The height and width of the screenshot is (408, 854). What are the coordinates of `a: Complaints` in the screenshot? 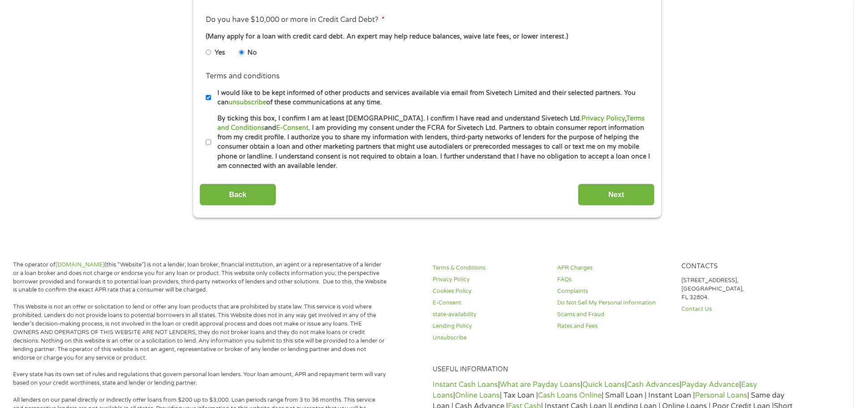 It's located at (614, 291).